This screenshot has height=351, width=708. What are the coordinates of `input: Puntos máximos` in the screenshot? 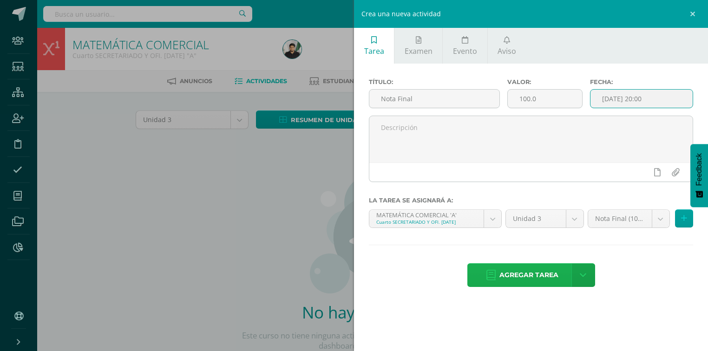 It's located at (545, 98).